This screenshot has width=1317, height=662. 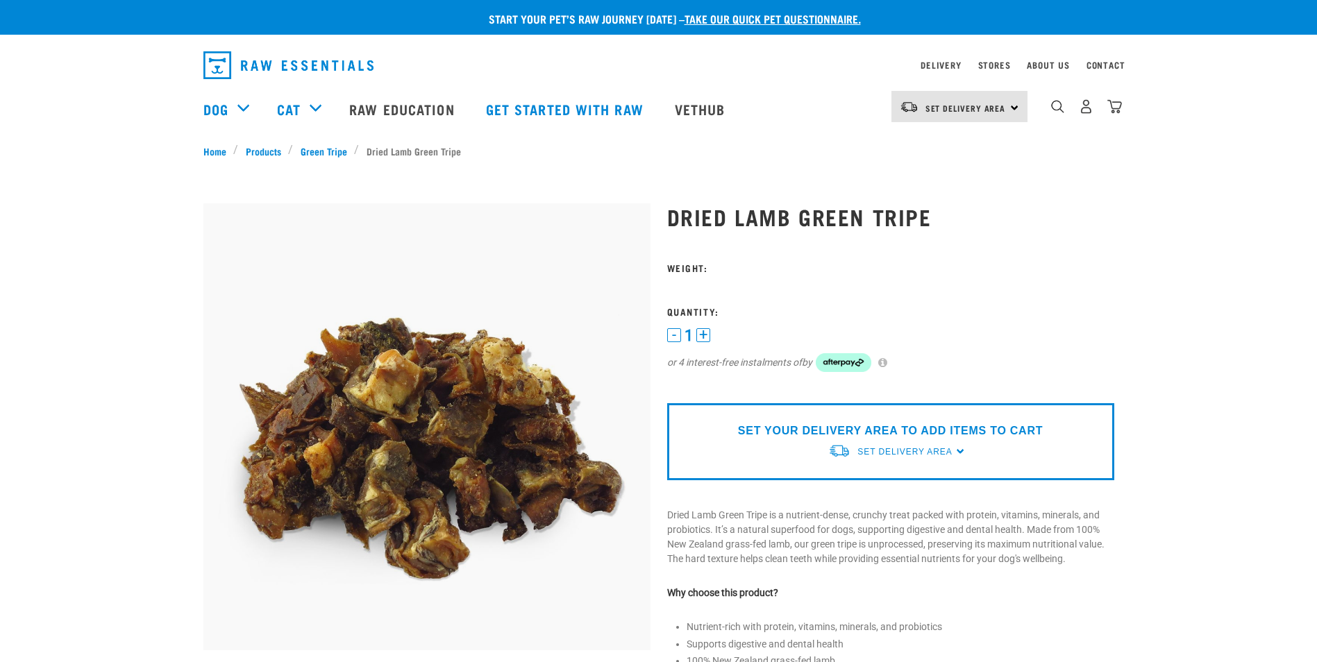 What do you see at coordinates (890, 431) in the screenshot?
I see `p: SET YOUR DELIVERY AREA TO ADD ITEMS TO CART` at bounding box center [890, 431].